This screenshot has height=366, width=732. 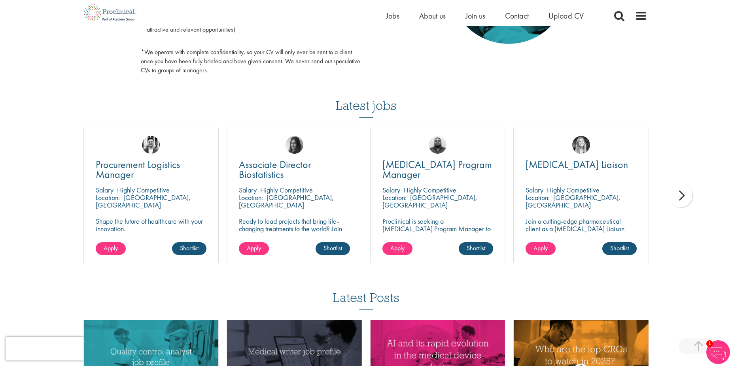 I want to click on a: Associate Director Biostatistics, so click(x=294, y=170).